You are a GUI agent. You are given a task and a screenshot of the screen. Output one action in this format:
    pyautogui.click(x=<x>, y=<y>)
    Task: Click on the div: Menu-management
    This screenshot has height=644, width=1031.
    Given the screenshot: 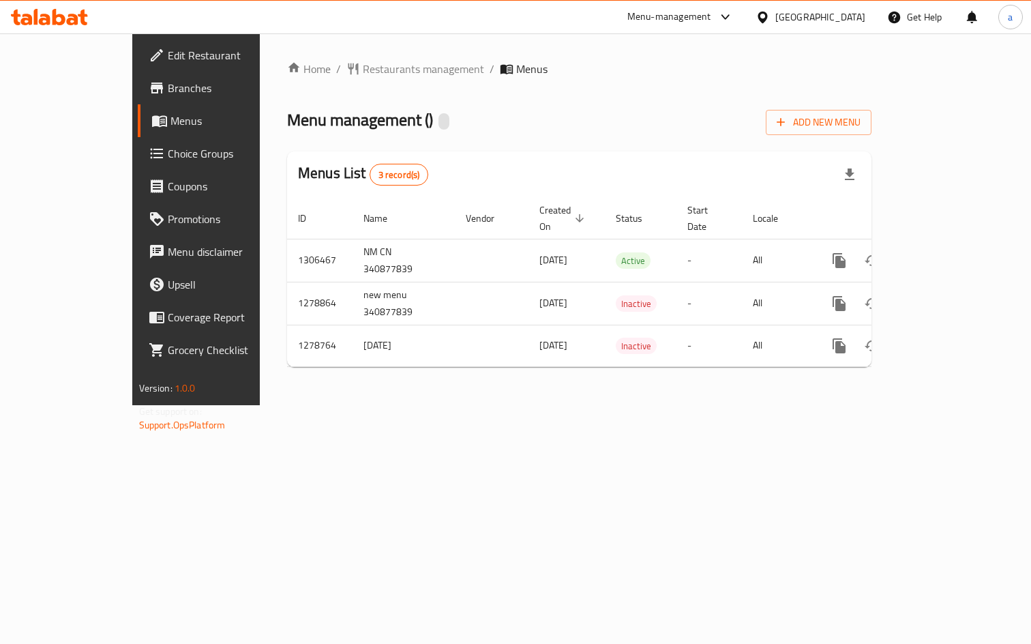 What is the action you would take?
    pyautogui.click(x=669, y=17)
    